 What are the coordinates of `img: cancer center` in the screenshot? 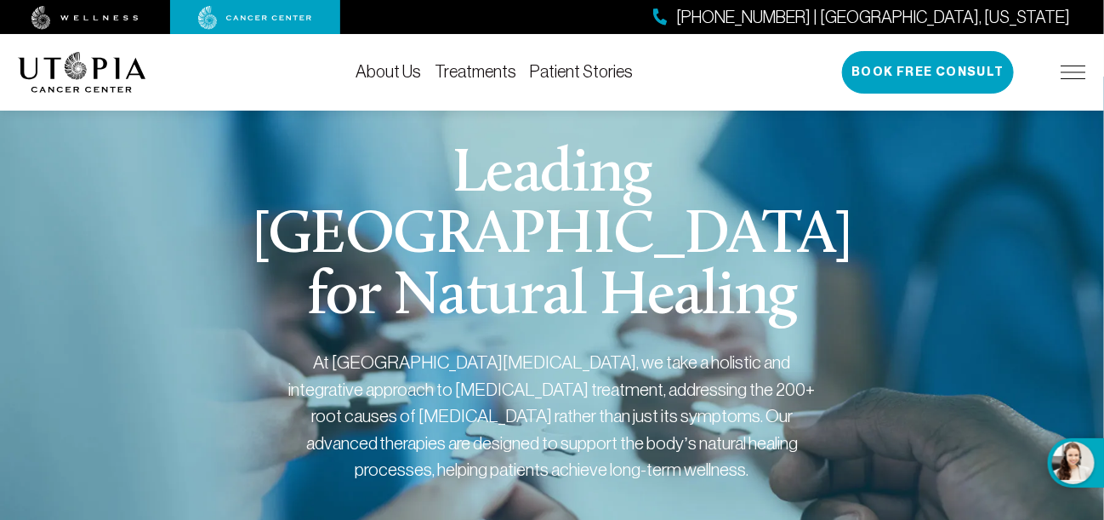 It's located at (255, 18).